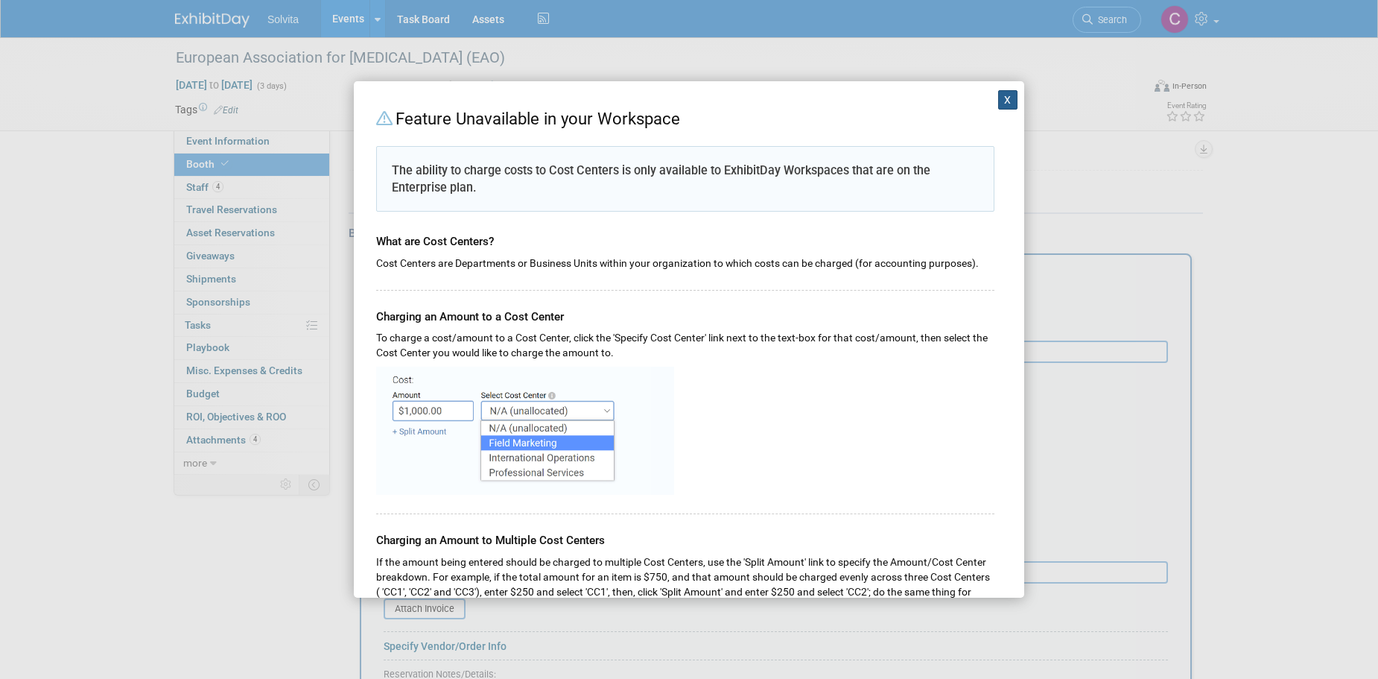 This screenshot has width=1378, height=679. What do you see at coordinates (1008, 100) in the screenshot?
I see `button: X` at bounding box center [1008, 100].